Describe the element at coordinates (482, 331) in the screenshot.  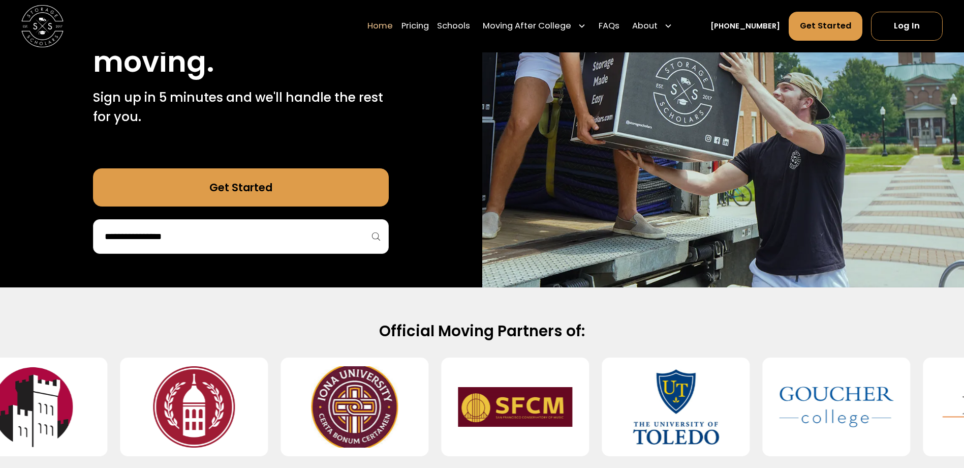
I see `h2: Official Moving Partners of:` at that location.